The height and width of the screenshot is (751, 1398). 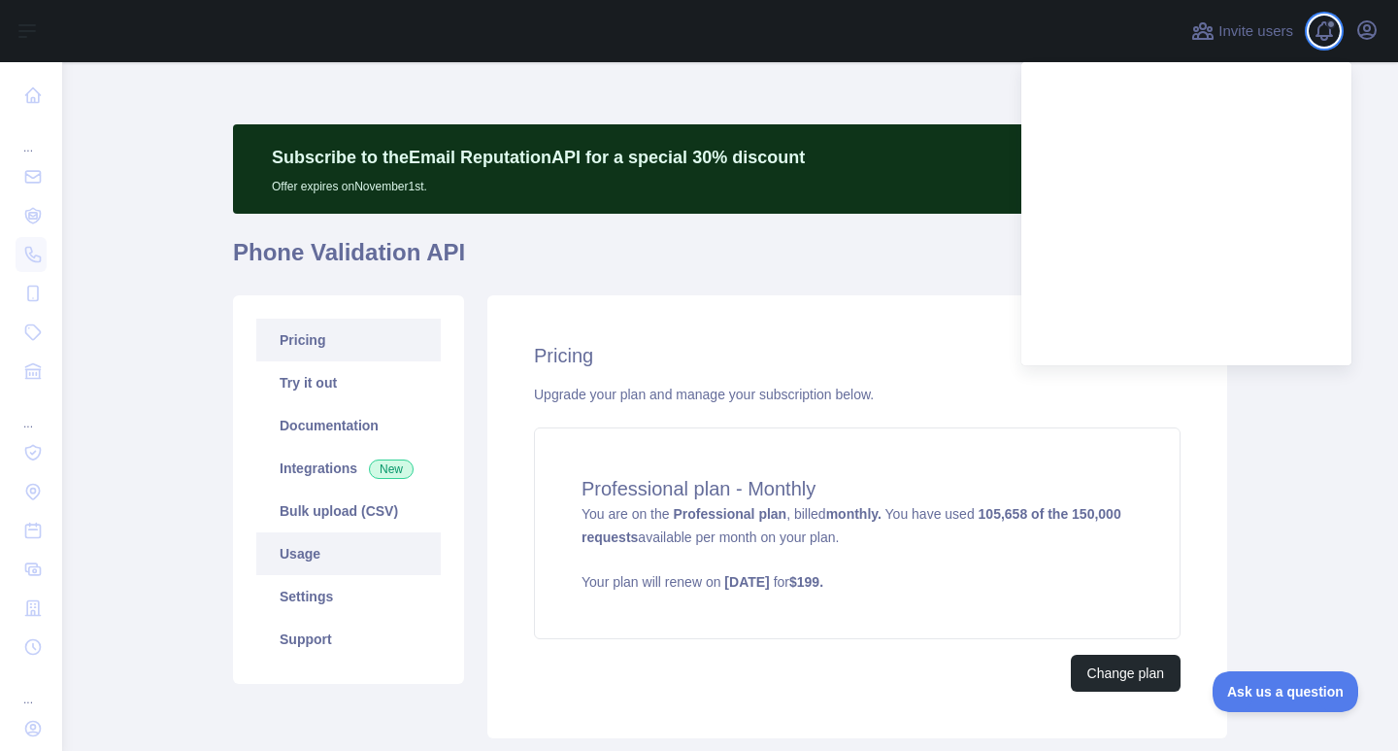 I want to click on span: You are on the , billed You have used available per month on your plan., so click(x=857, y=549).